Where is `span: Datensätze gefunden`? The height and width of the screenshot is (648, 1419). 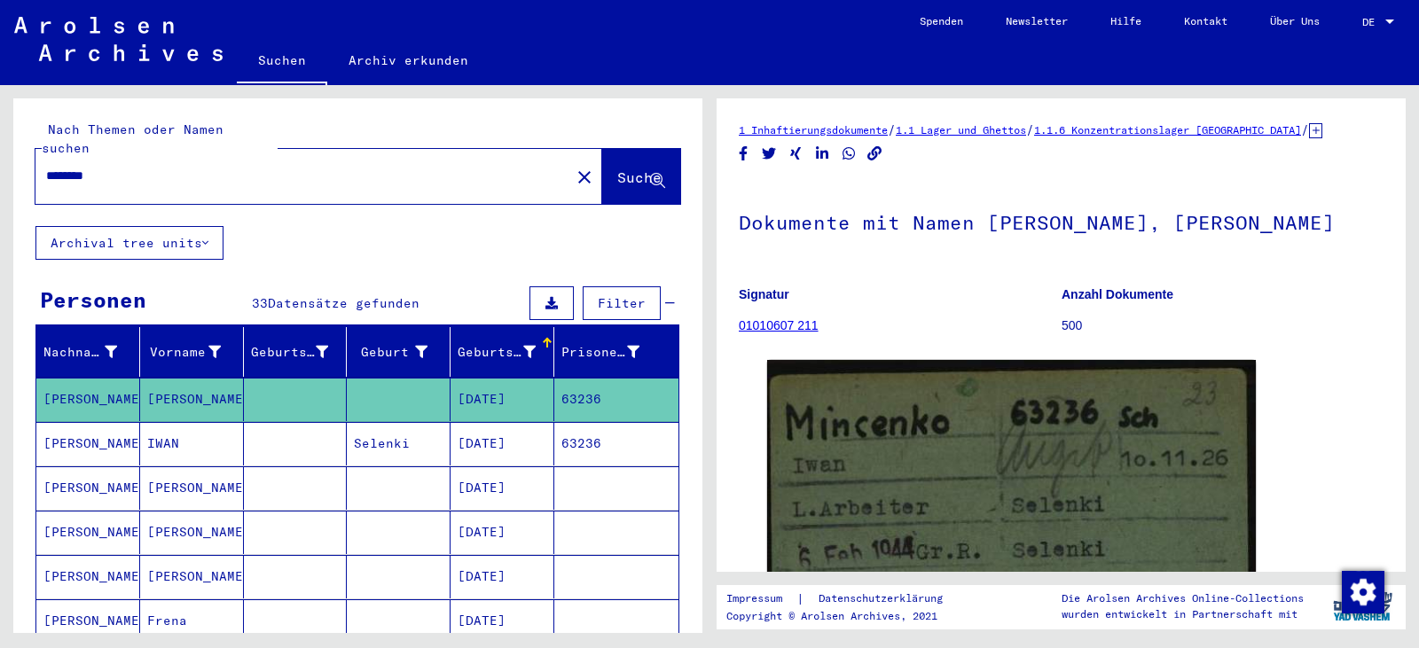
span: Datensätze gefunden is located at coordinates (343, 303).